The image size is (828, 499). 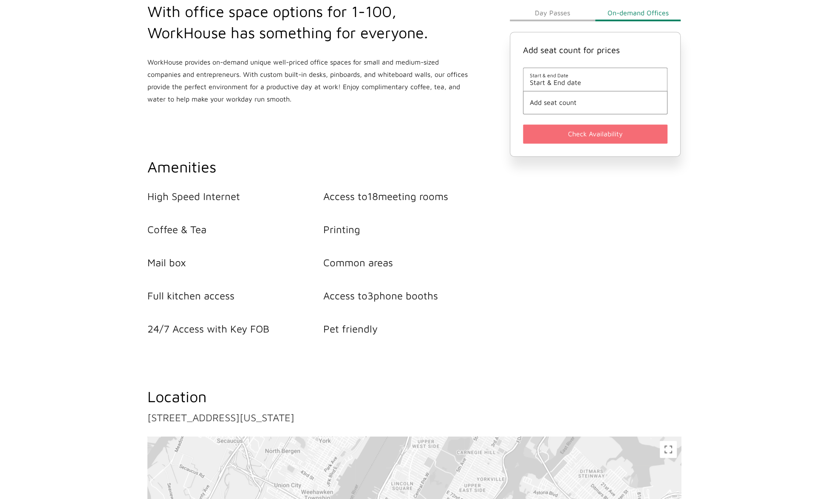 What do you see at coordinates (411, 229) in the screenshot?
I see `li: Printing` at bounding box center [411, 229].